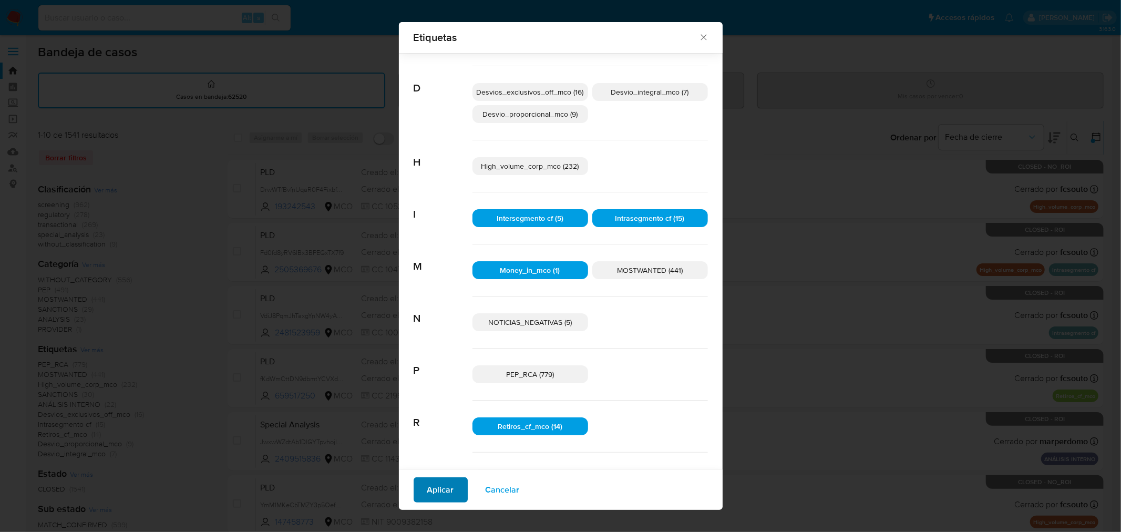  Describe the element at coordinates (530, 322) in the screenshot. I see `span: NOTICIAS_NEGATIVAS (5)` at that location.